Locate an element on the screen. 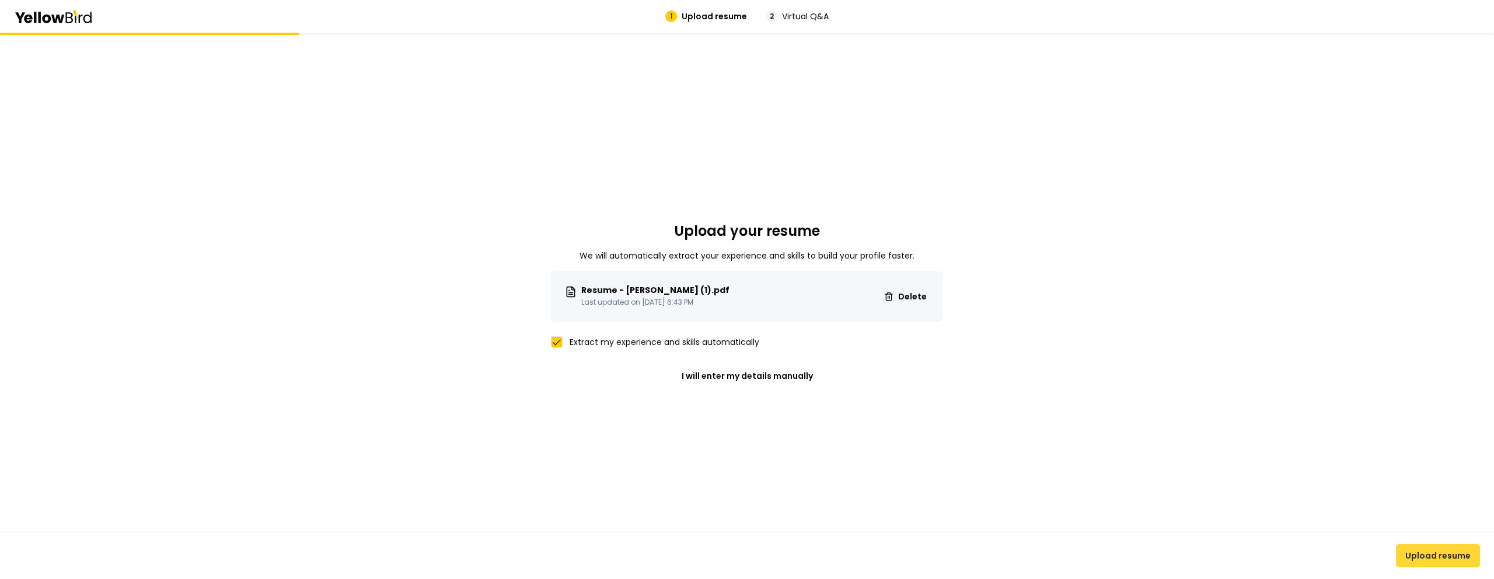  span: Delete is located at coordinates (912, 297).